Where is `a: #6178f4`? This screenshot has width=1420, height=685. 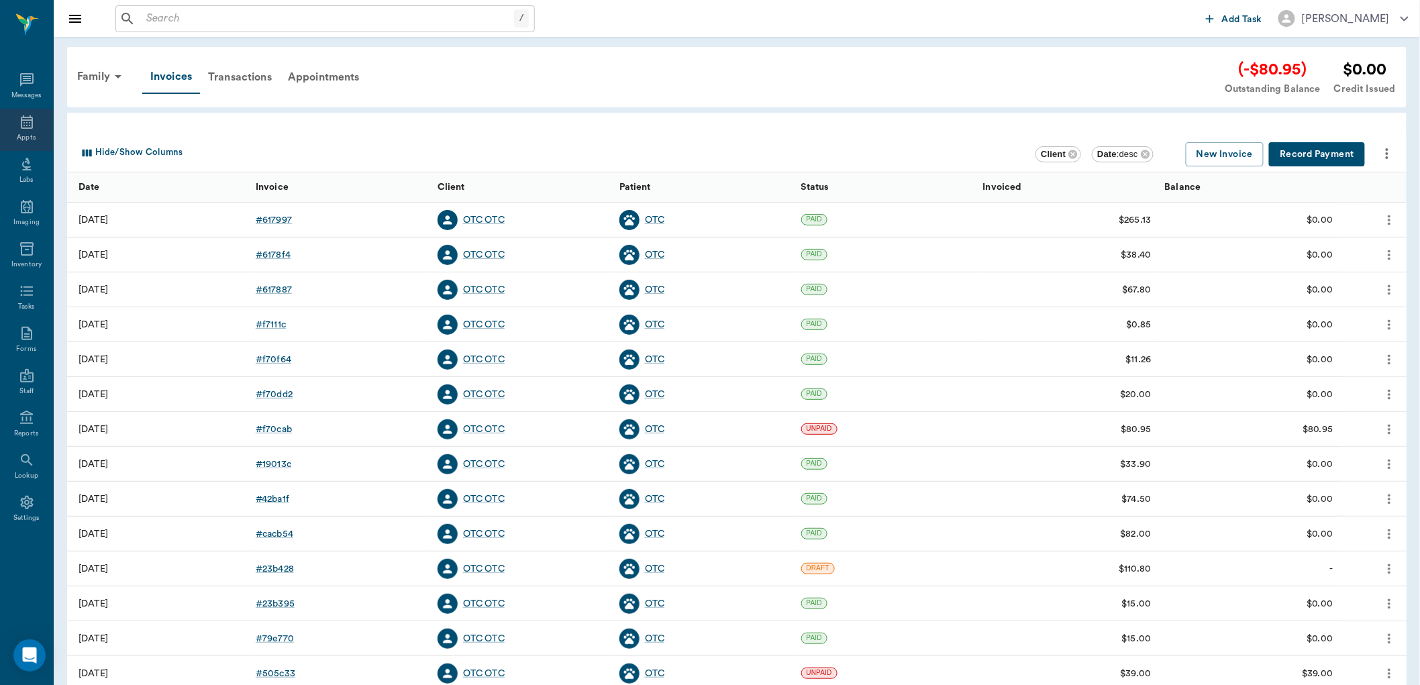
a: #6178f4 is located at coordinates (273, 255).